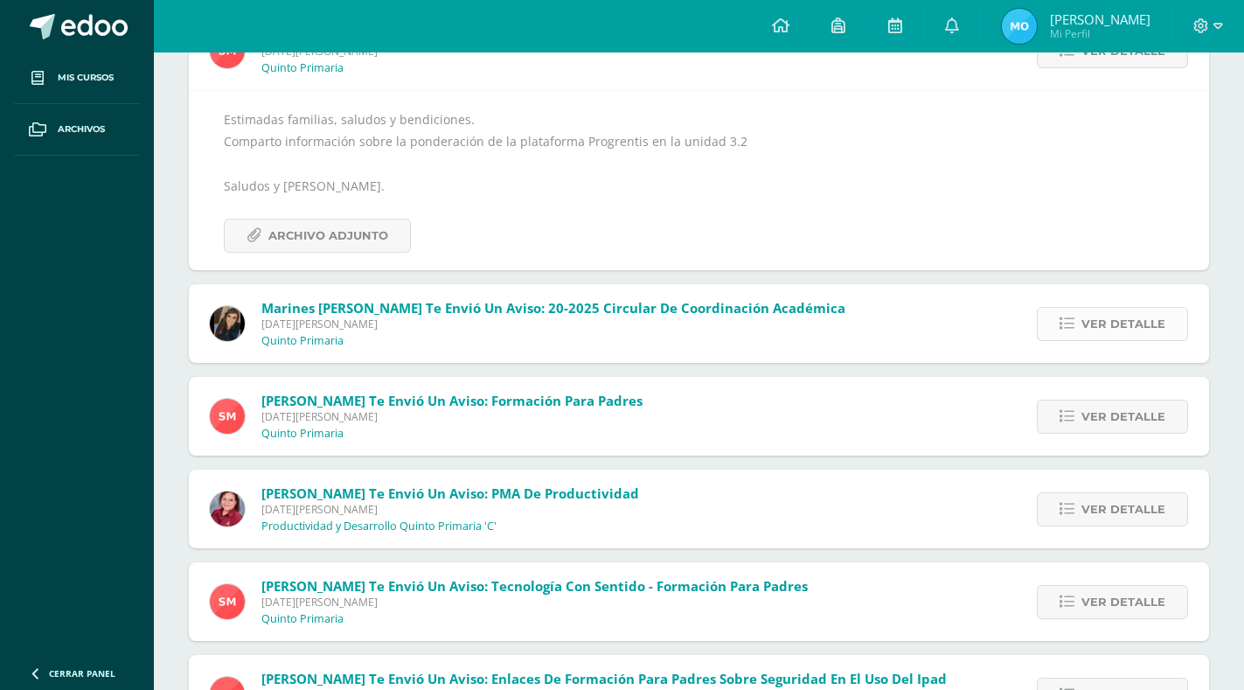  I want to click on span: Mi Perfil, so click(1100, 33).